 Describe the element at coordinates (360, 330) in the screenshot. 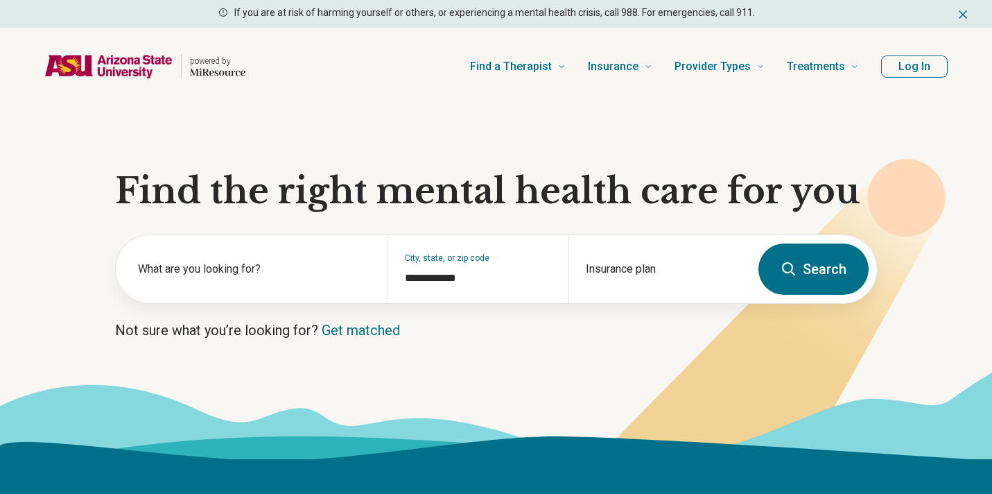

I see `a: Get matched` at that location.